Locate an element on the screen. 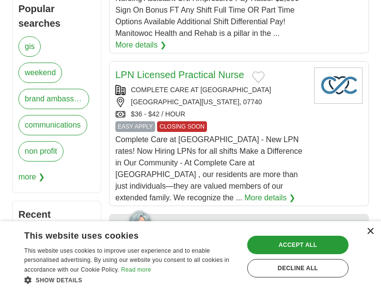  div: Close is located at coordinates (370, 231).